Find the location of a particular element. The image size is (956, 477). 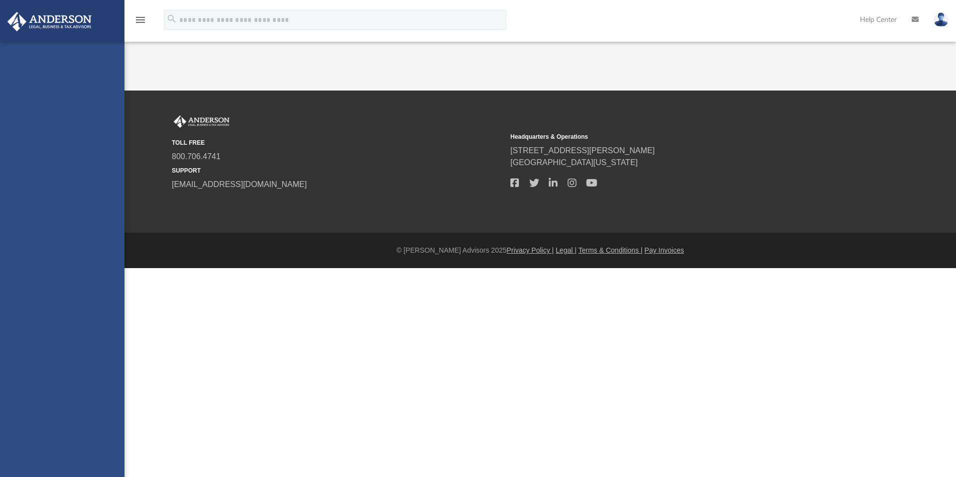

a: menu is located at coordinates (140, 22).